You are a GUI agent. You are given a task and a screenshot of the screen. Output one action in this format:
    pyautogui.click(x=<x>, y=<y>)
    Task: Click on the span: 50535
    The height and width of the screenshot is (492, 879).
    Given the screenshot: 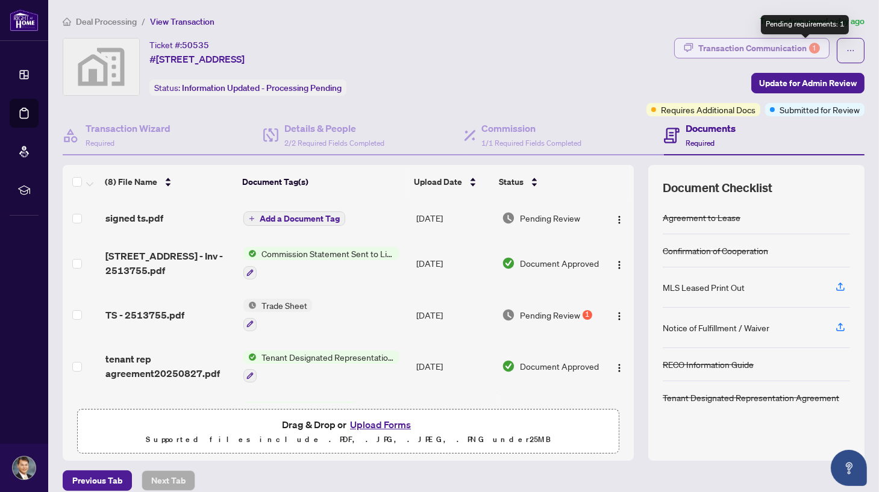 What is the action you would take?
    pyautogui.click(x=195, y=45)
    